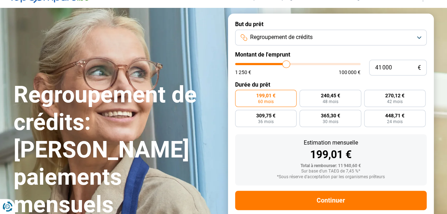  I want to click on label: Durée du prêt, so click(331, 84).